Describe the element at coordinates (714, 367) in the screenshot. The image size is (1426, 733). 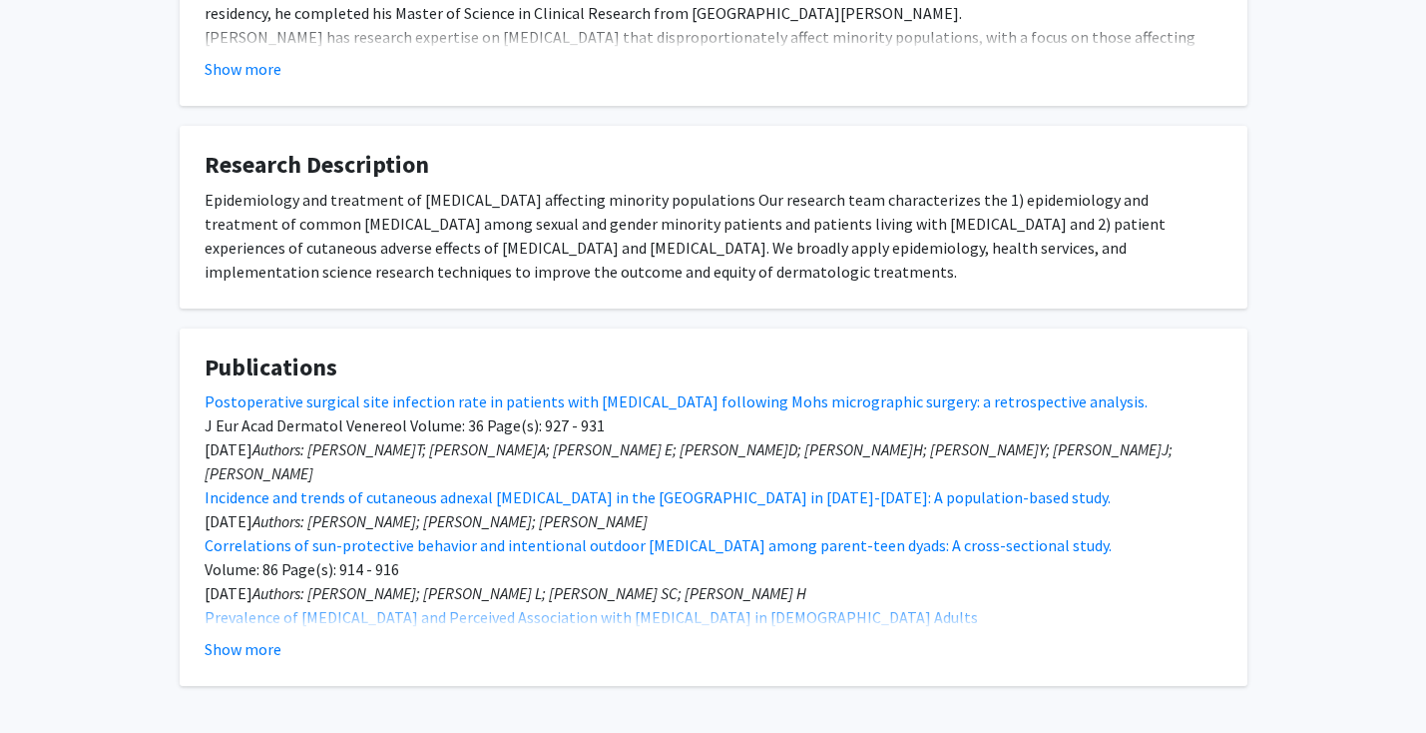
I see `h4: Publications` at that location.